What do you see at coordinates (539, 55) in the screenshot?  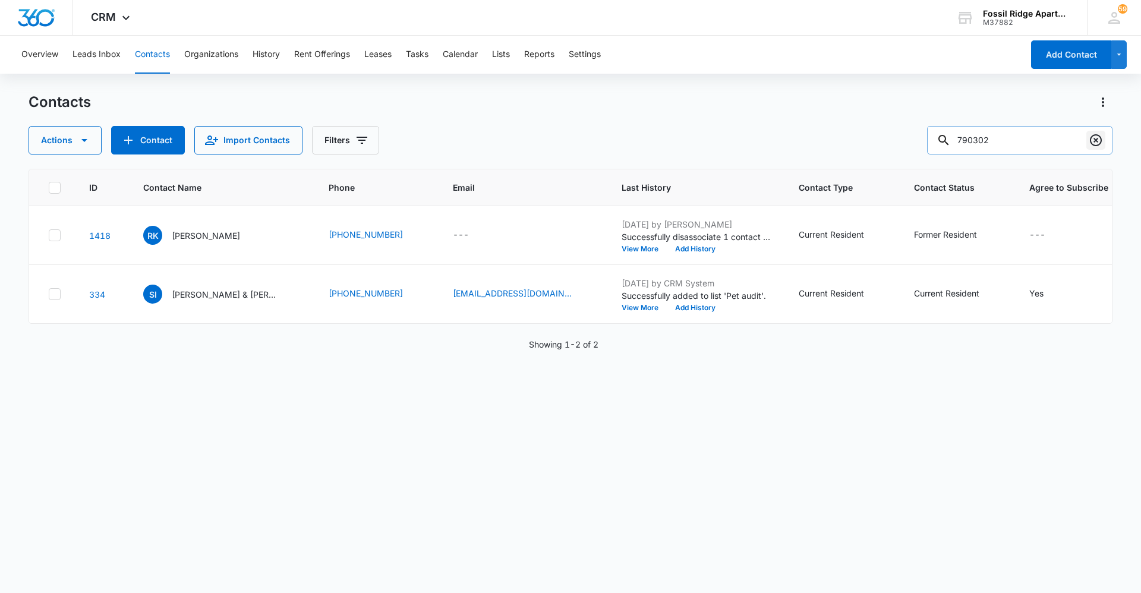 I see `button: Reports` at bounding box center [539, 55].